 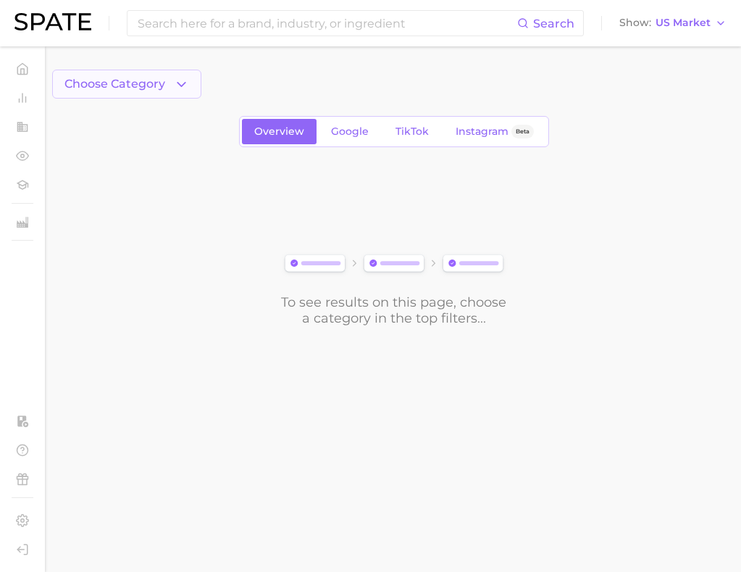 I want to click on span: Overview, so click(x=279, y=131).